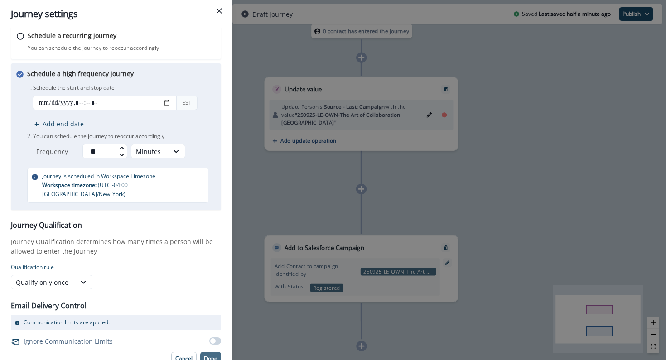 This screenshot has height=360, width=666. Describe the element at coordinates (187, 103) in the screenshot. I see `div: EST` at that location.